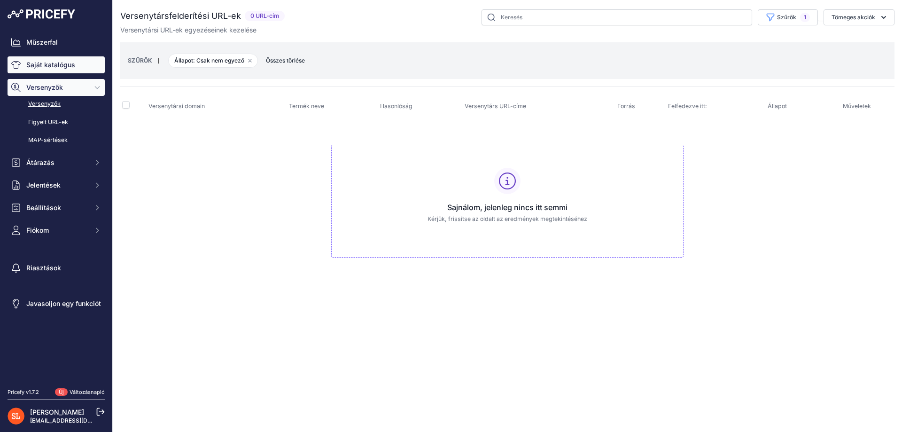  What do you see at coordinates (41, 14) in the screenshot?
I see `img: Pricefy logó` at bounding box center [41, 14].